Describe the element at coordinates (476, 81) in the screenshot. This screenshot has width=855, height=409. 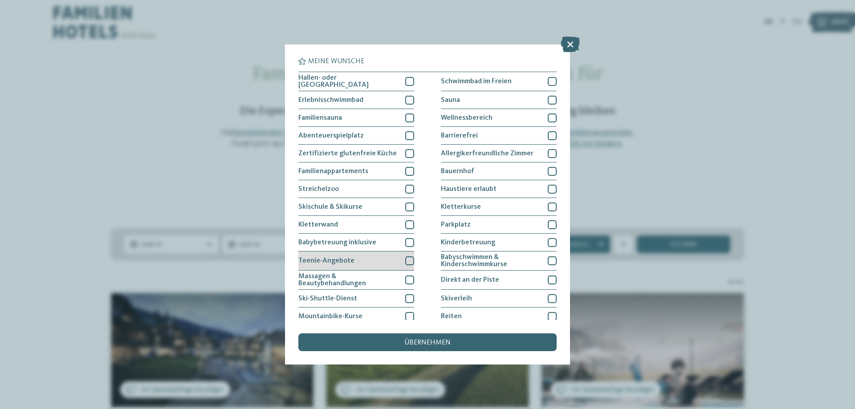
I see `span: Schwimmbad im Freien` at that location.